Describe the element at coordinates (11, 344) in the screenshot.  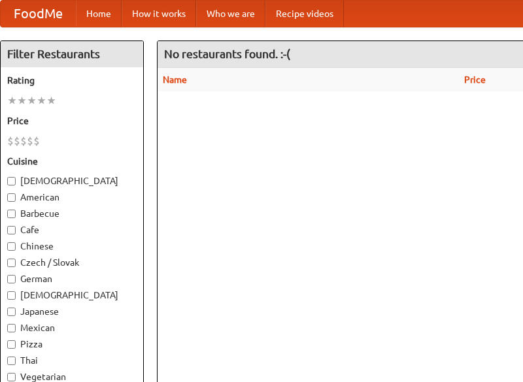
I see `input: Pizza` at that location.